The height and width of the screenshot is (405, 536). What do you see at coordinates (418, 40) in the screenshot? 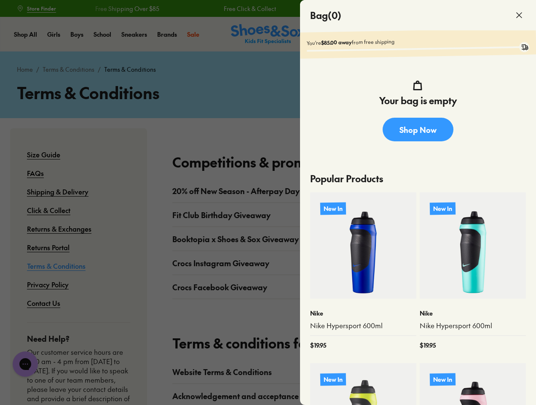
I see `p: You're from free shipping` at bounding box center [418, 40].